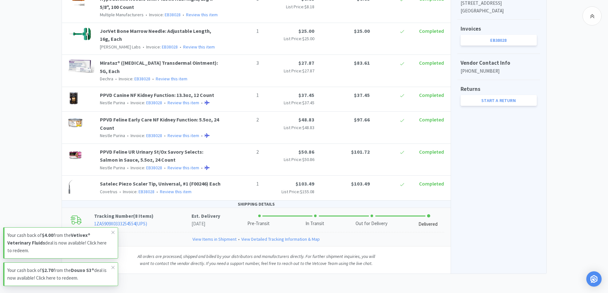 The height and width of the screenshot is (293, 608). I want to click on a: JorVet Bone Marrow Needle: Adjustable Length, 16g, Each, so click(155, 35).